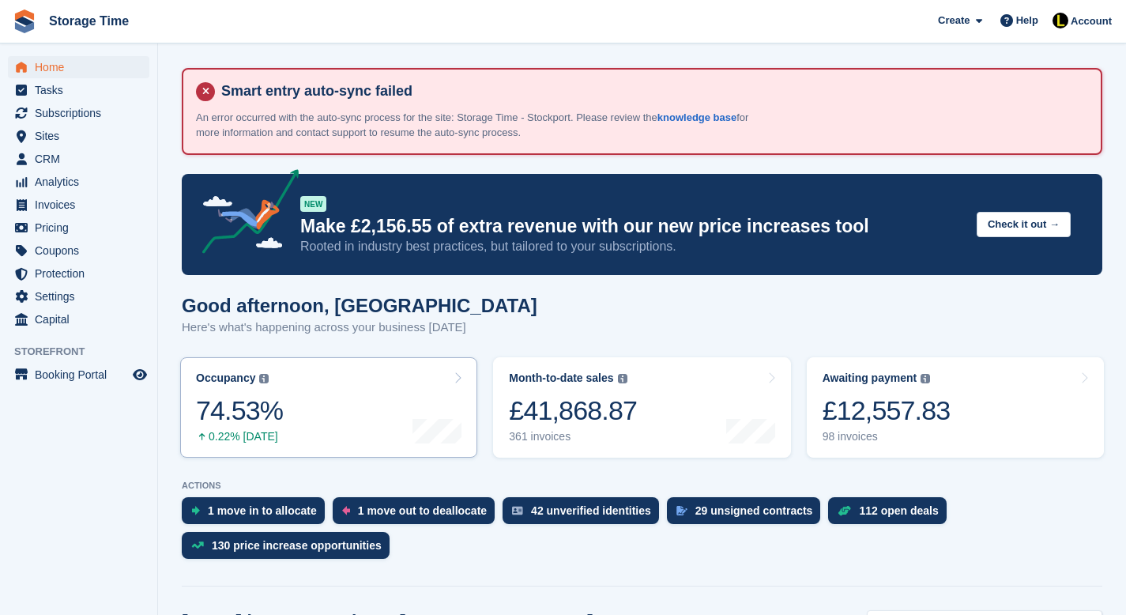  I want to click on a: 1 move out to deallocate, so click(417, 514).